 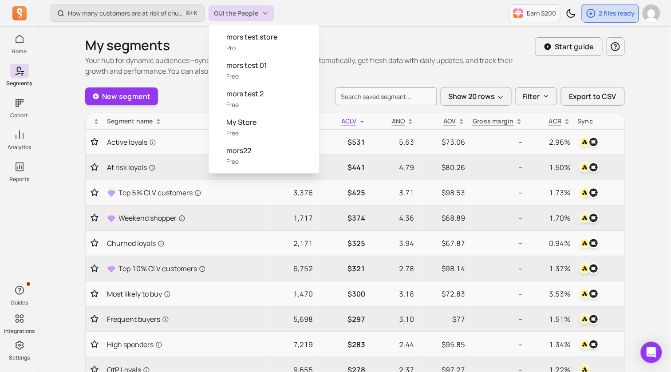 What do you see at coordinates (269, 94) in the screenshot?
I see `span: mors test 2` at bounding box center [269, 94].